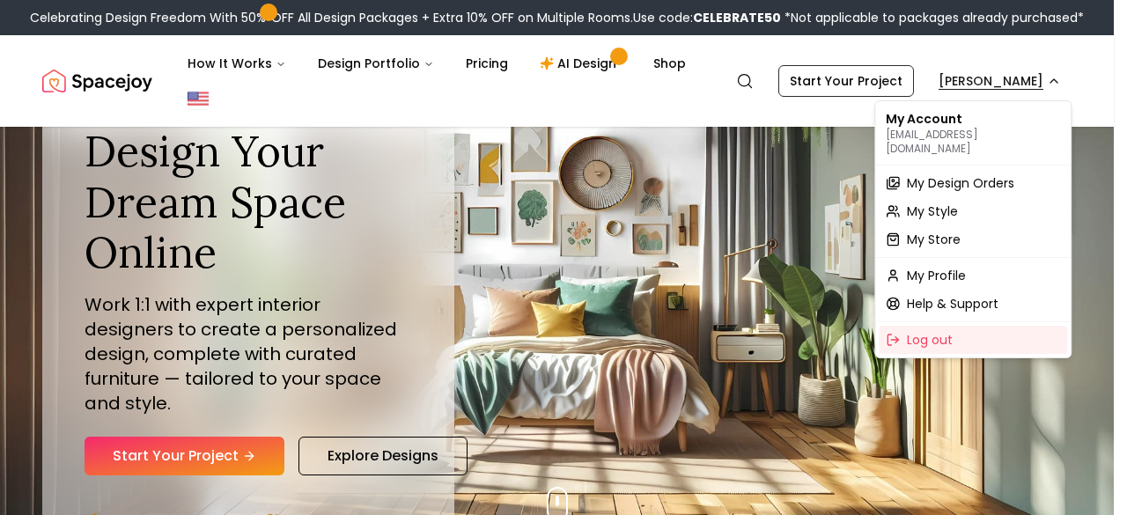  What do you see at coordinates (973, 133) in the screenshot?
I see `div: My Account` at bounding box center [973, 133].